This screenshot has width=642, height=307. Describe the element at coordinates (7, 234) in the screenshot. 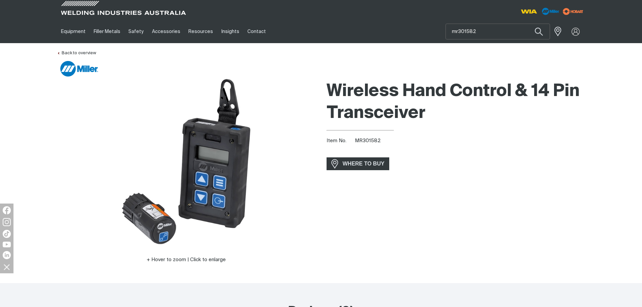

I see `img: TikTok` at that location.